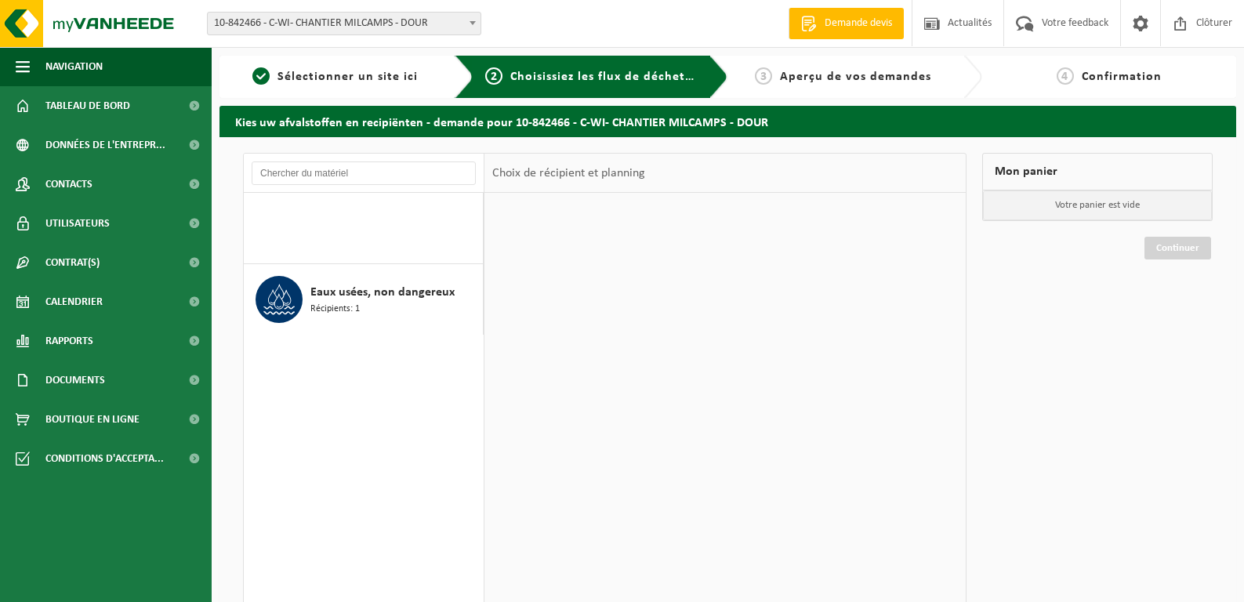 The image size is (1244, 602). What do you see at coordinates (394, 221) in the screenshot?
I see `span: Boue grasse, contenant des produits d'origine animale, catégorie 3 (agriculture, distribution, in...` at bounding box center [394, 221].